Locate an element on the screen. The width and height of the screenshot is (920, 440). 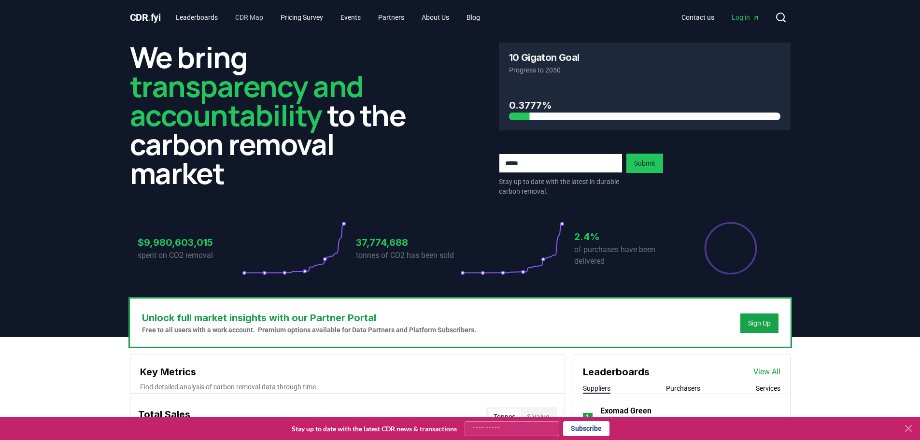
span: Log in is located at coordinates (746, 17).